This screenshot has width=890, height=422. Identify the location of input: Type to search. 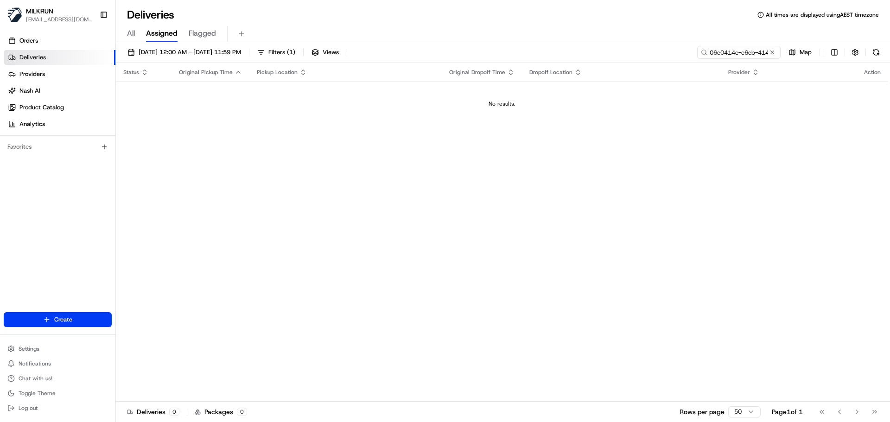
(739, 52).